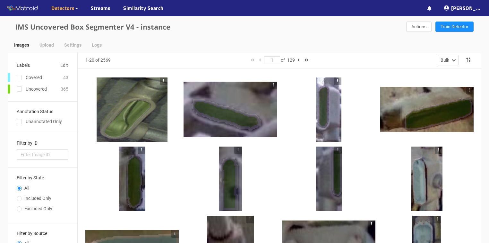 Image resolution: width=489 pixels, height=243 pixels. Describe the element at coordinates (143, 8) in the screenshot. I see `a: Similarity Search` at that location.